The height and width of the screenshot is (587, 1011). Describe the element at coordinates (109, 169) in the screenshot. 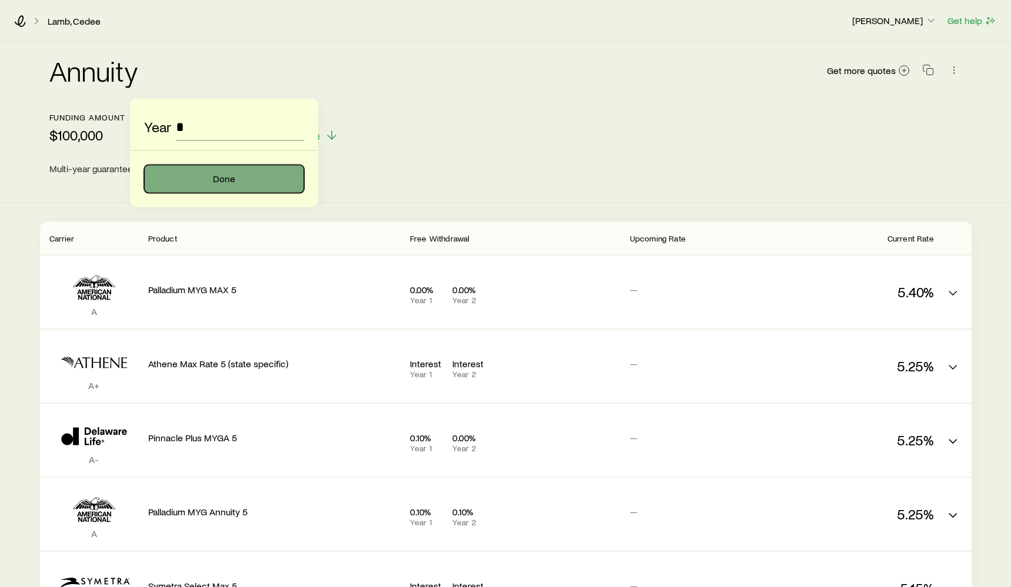

I see `span: Multi-year guaranteed annuity` at that location.